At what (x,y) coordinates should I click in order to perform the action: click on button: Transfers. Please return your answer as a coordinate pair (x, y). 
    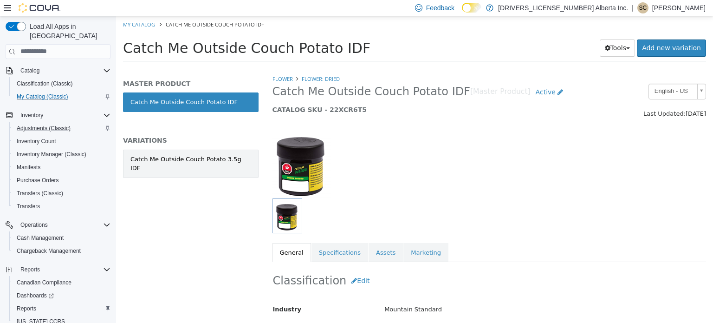
    Looking at the image, I should click on (62, 206).